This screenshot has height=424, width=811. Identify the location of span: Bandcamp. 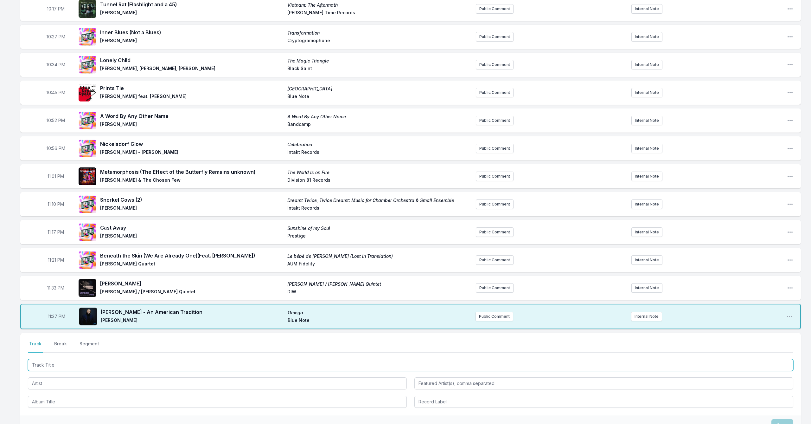
(379, 125).